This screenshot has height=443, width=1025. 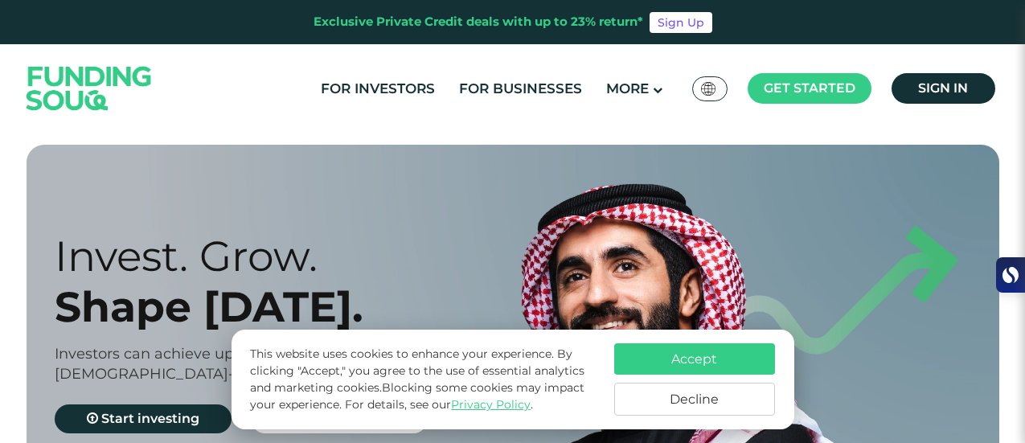 What do you see at coordinates (378, 88) in the screenshot?
I see `a: For Investors` at bounding box center [378, 88].